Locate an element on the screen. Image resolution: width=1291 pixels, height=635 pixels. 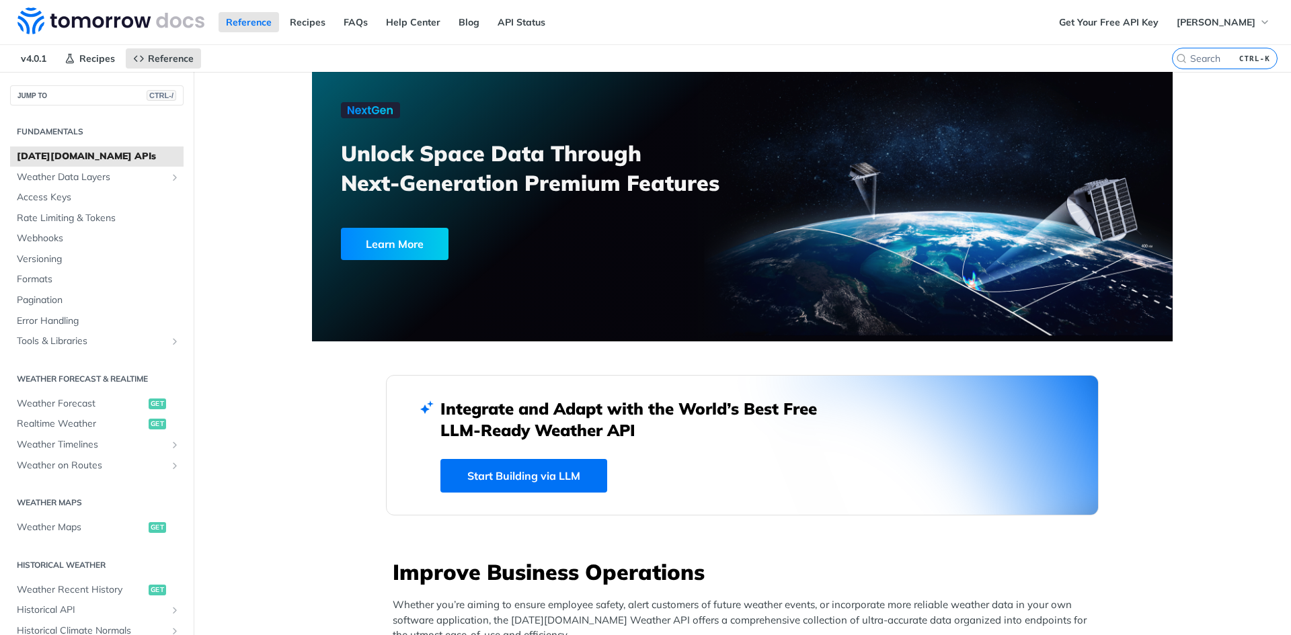
a: Weather TimelinesShow subpages for Weather Timelines is located at coordinates (97, 445).